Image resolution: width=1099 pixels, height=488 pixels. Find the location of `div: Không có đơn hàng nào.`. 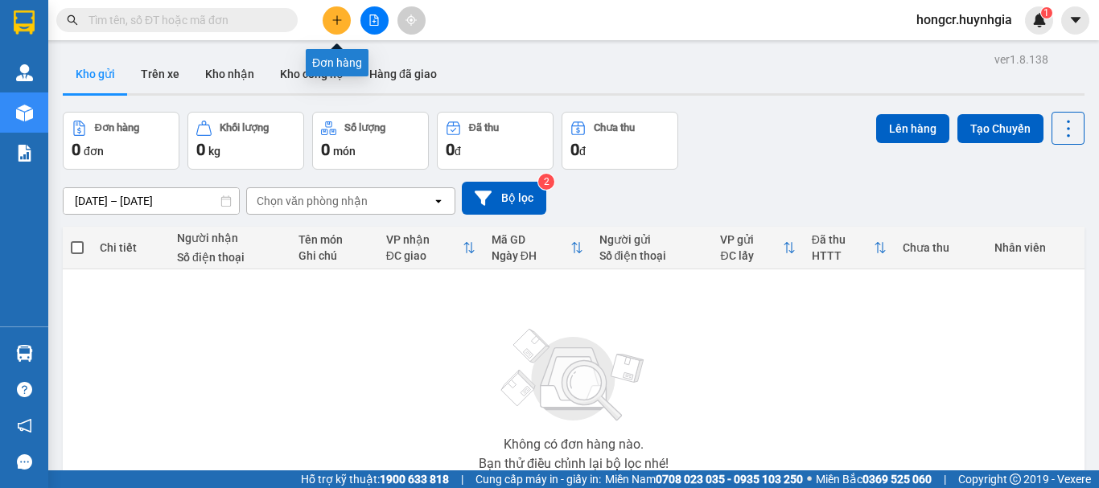

div: Không có đơn hàng nào. is located at coordinates (574, 445).